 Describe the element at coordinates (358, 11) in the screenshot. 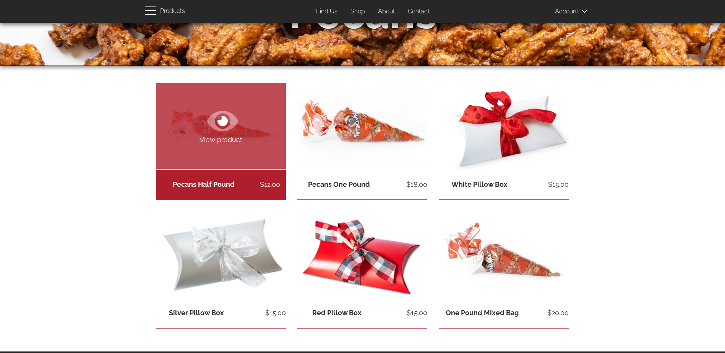

I see `a: Shop` at that location.